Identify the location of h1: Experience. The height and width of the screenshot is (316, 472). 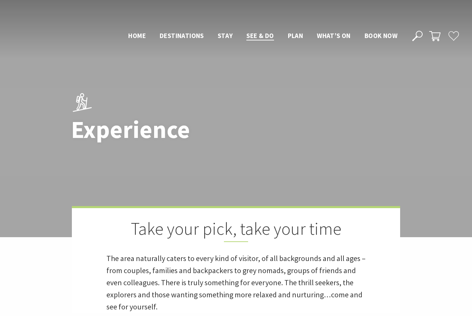
(169, 129).